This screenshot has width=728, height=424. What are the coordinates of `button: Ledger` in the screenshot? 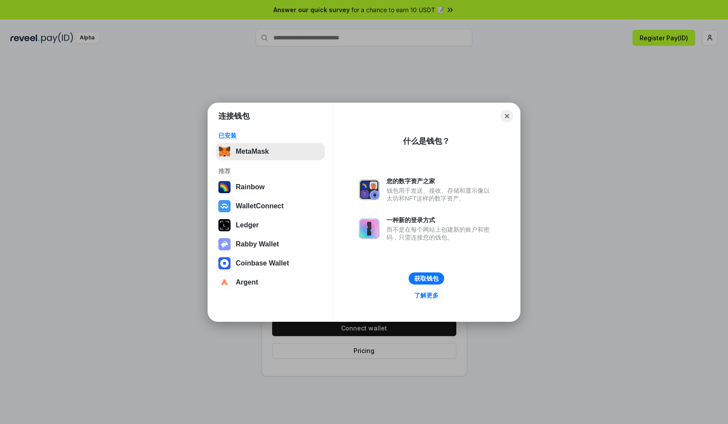 It's located at (270, 225).